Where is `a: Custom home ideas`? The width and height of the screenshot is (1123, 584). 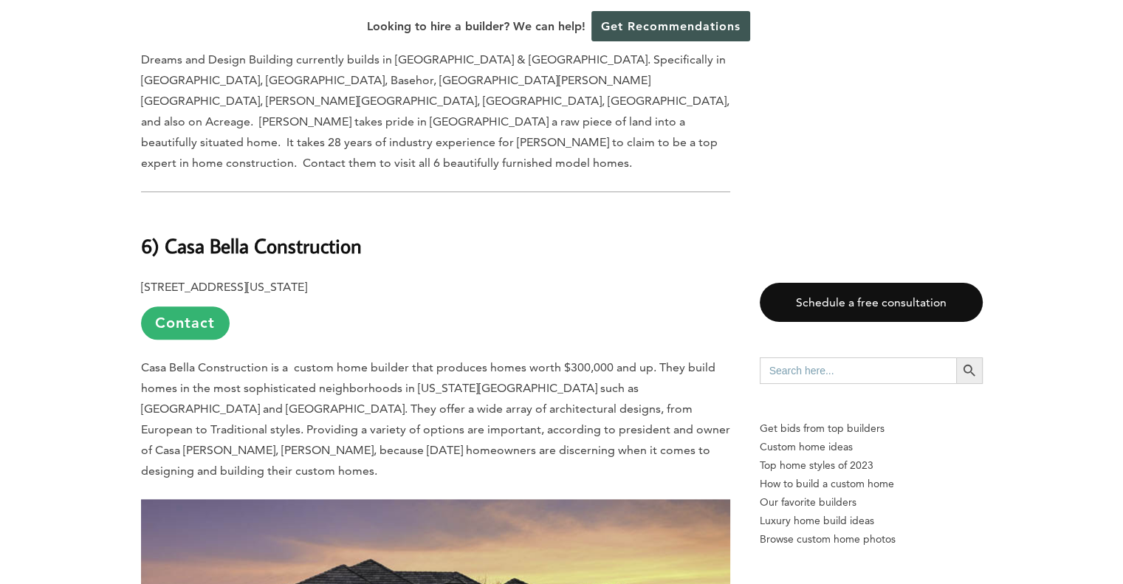 a: Custom home ideas is located at coordinates (871, 447).